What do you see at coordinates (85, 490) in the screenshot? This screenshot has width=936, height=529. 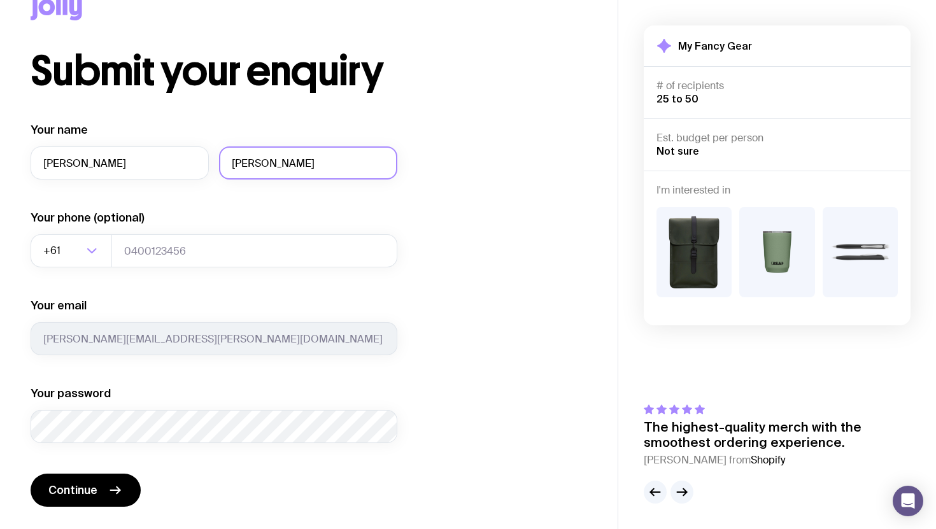 I see `button: Continue` at bounding box center [85, 490].